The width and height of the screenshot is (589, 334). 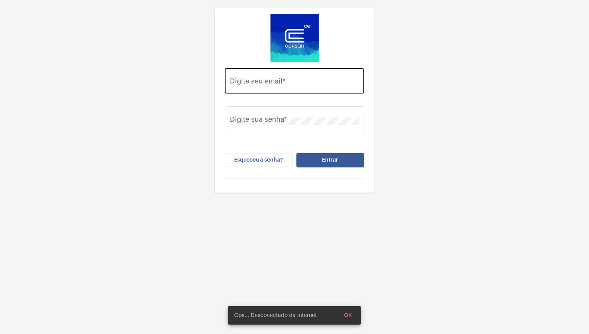 I want to click on img: d4669ae0-8c07-2337-4f67-34b0df7f5ae4.jpeg, so click(x=294, y=38).